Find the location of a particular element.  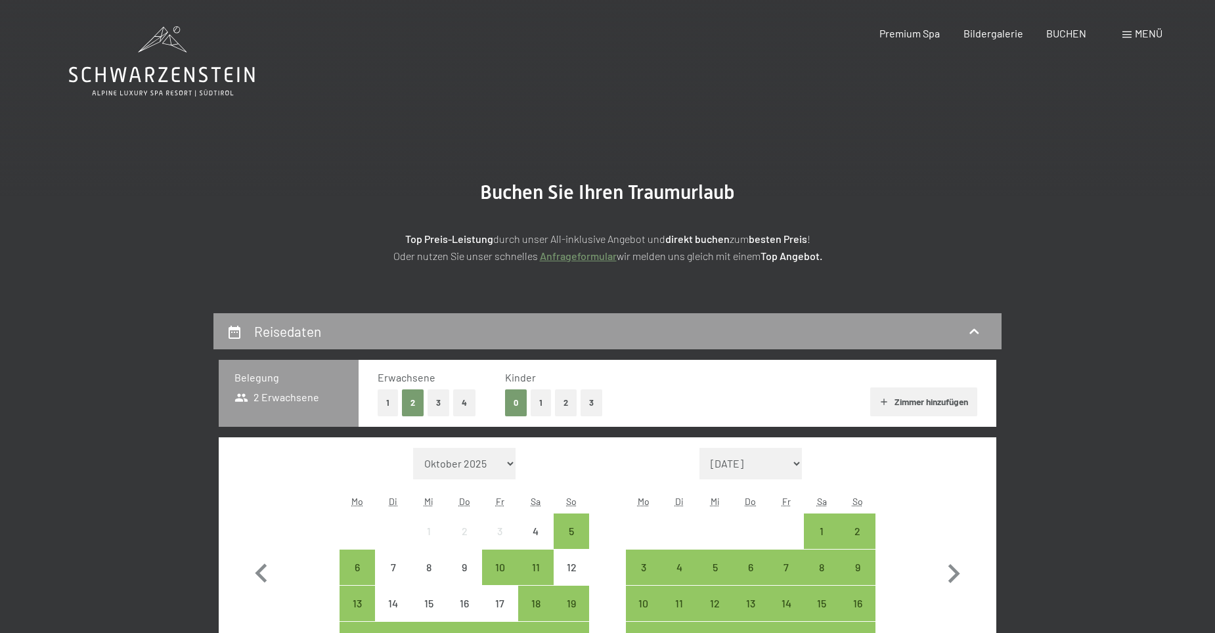

abbr: Montag is located at coordinates (357, 501).